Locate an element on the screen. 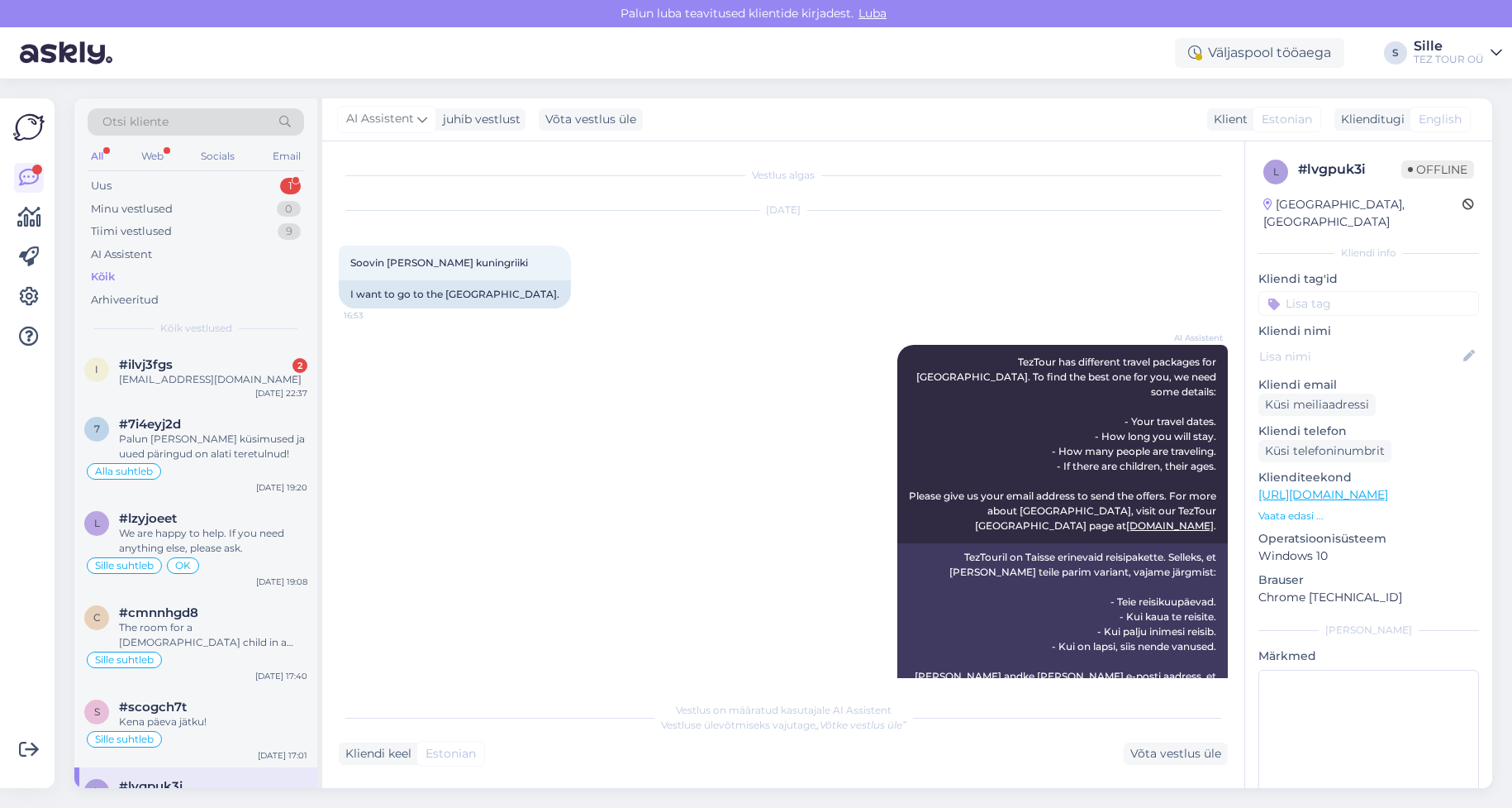  div: AI Assistent is located at coordinates (122, 255).